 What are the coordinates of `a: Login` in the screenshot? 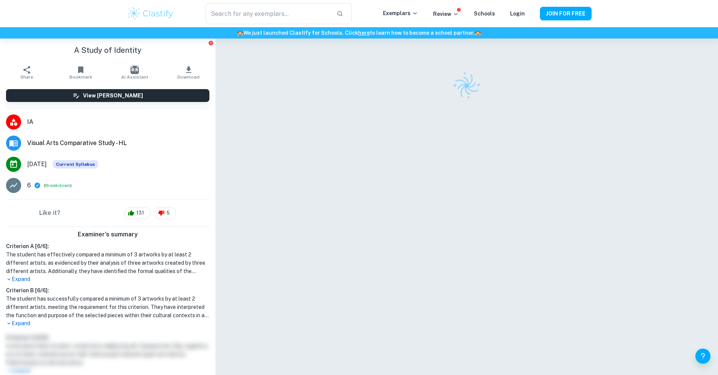 It's located at (518, 14).